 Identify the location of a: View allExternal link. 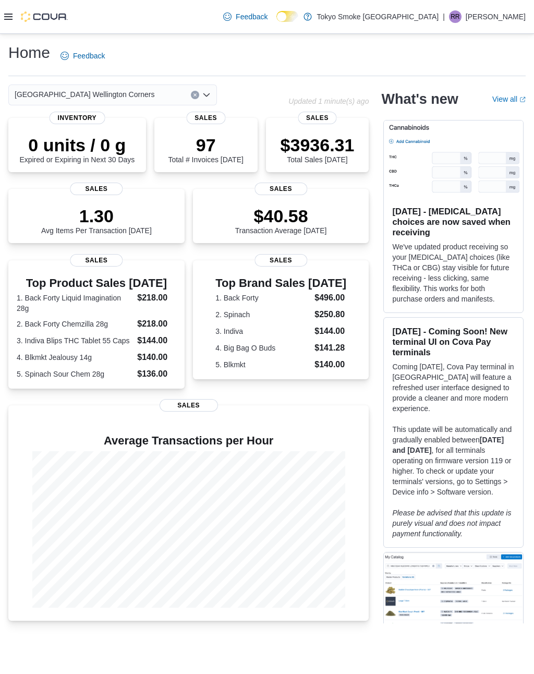
(509, 99).